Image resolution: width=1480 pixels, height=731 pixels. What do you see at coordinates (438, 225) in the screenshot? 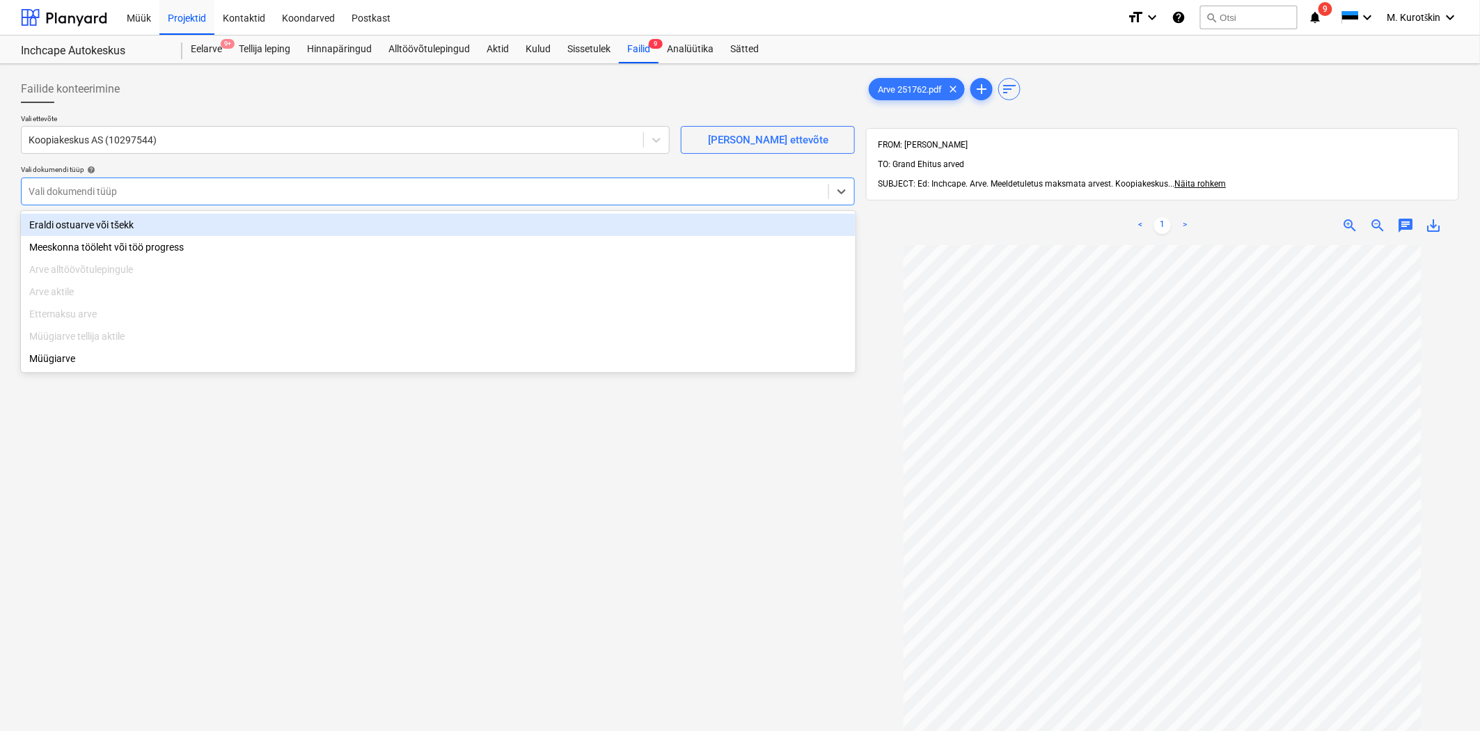
I see `div: Eraldi ostuarve või tšekk` at bounding box center [438, 225].